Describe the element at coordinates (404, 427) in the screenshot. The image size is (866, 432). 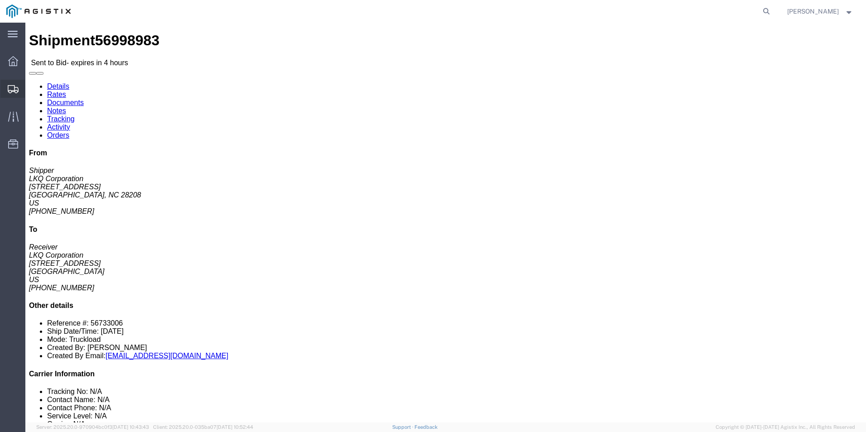
I see `a: Support` at that location.